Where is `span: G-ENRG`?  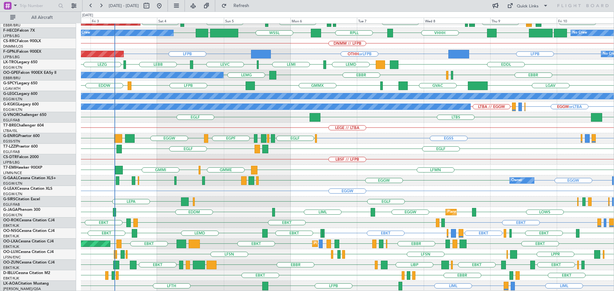 span: G-ENRG is located at coordinates (11, 136).